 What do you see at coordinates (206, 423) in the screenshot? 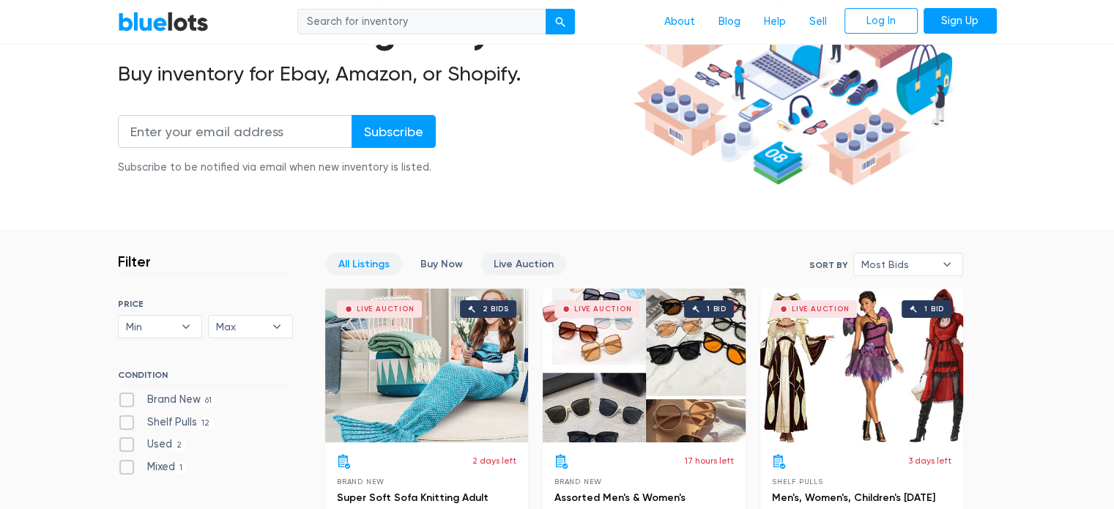
I see `span: 12` at bounding box center [206, 423].